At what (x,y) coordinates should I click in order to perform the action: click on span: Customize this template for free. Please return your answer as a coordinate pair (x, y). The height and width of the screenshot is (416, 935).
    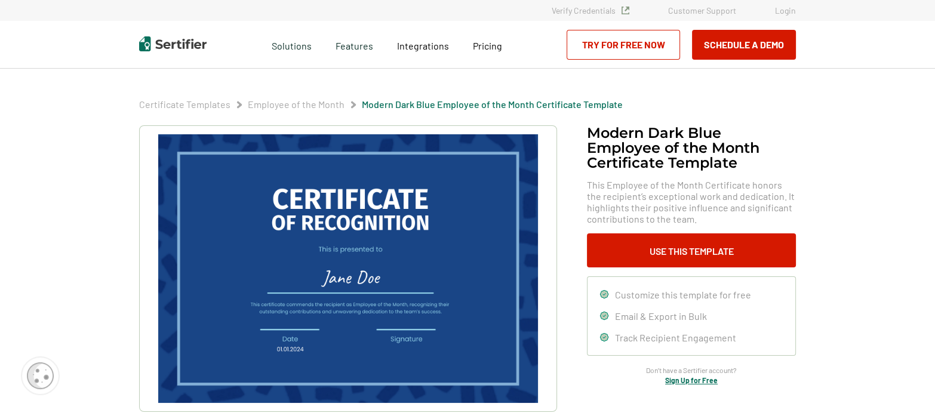
    Looking at the image, I should click on (683, 294).